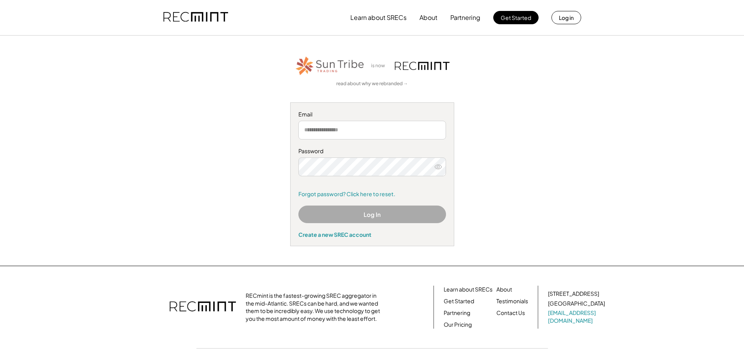 This screenshot has height=356, width=744. What do you see at coordinates (372, 194) in the screenshot?
I see `a: Forgot password? Click here to reset.` at bounding box center [372, 194].